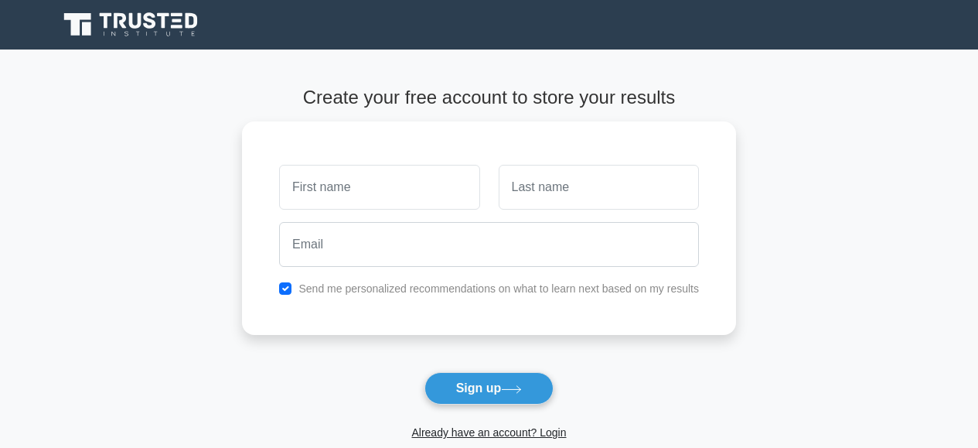 This screenshot has height=448, width=978. I want to click on button: Sign up, so click(489, 388).